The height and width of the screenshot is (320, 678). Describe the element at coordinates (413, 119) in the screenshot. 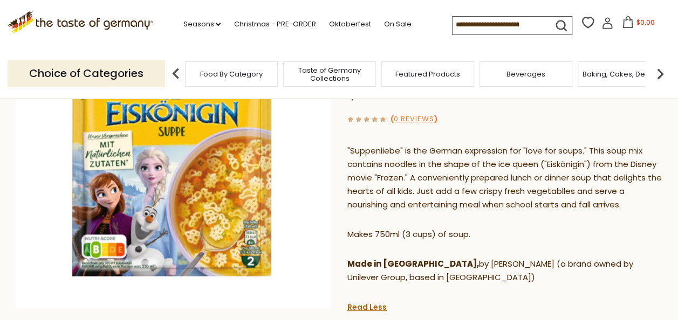

I see `a: 0 Reviews` at that location.